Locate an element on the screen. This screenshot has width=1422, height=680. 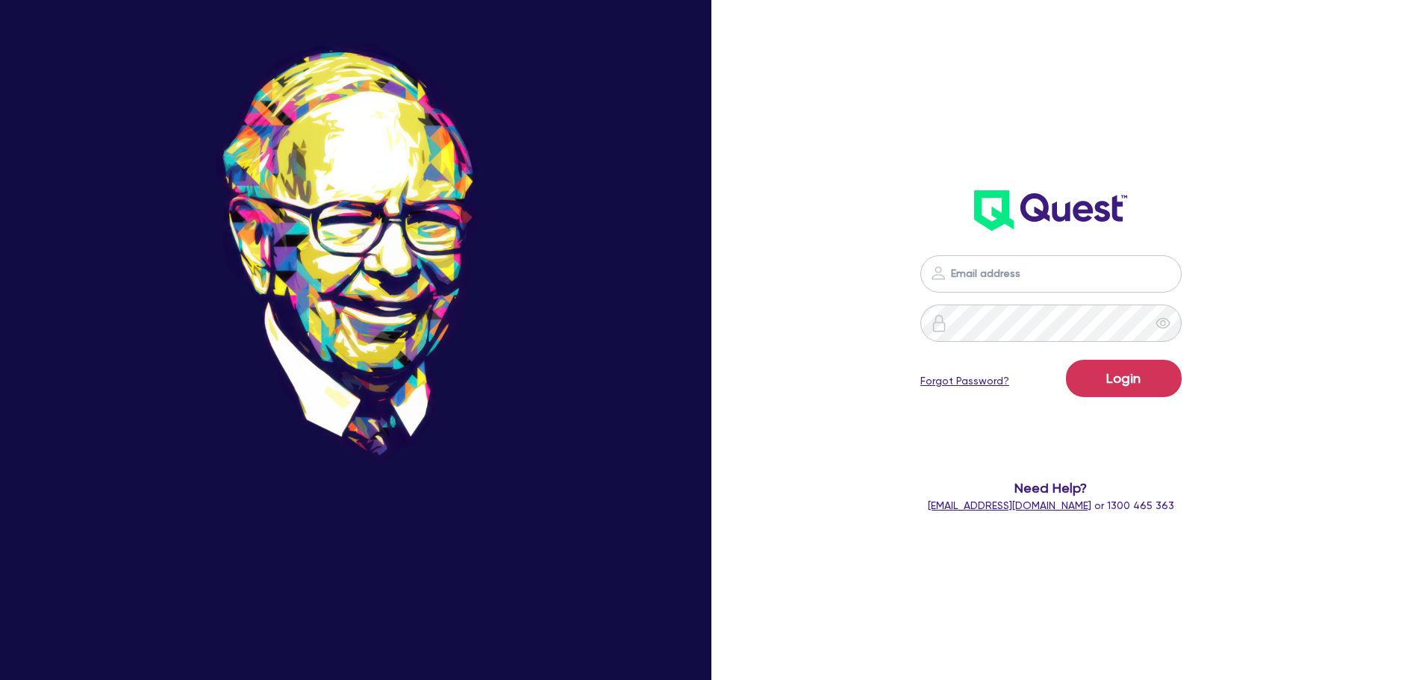
button: Login is located at coordinates (1124, 379).